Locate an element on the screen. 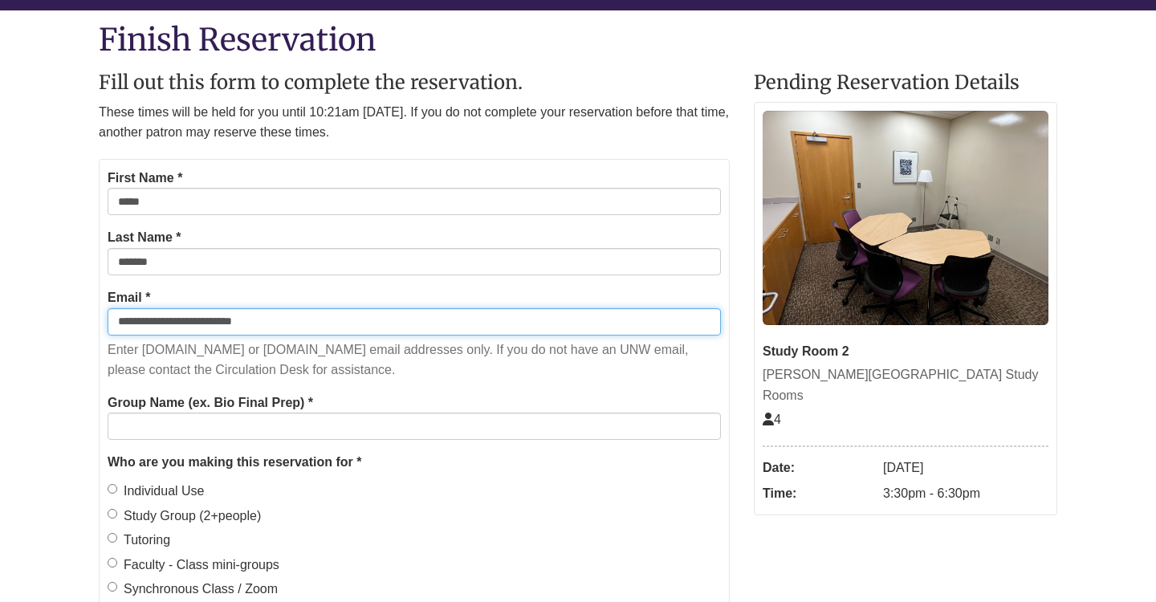 Image resolution: width=1156 pixels, height=602 pixels. label: Individual Use is located at coordinates (156, 491).